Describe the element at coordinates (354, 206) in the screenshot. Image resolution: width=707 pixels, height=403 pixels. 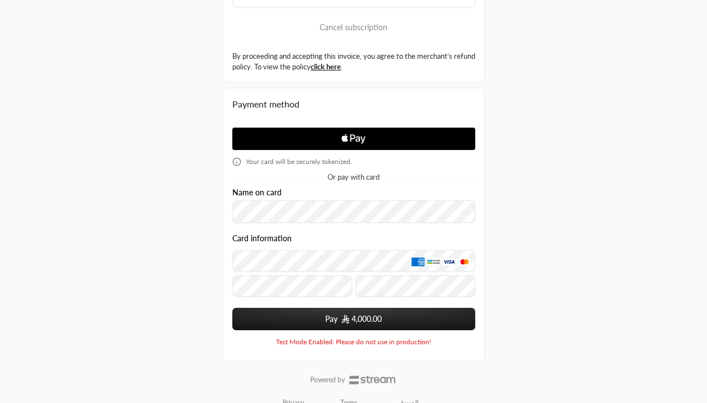
I see `div: Name on card` at that location.